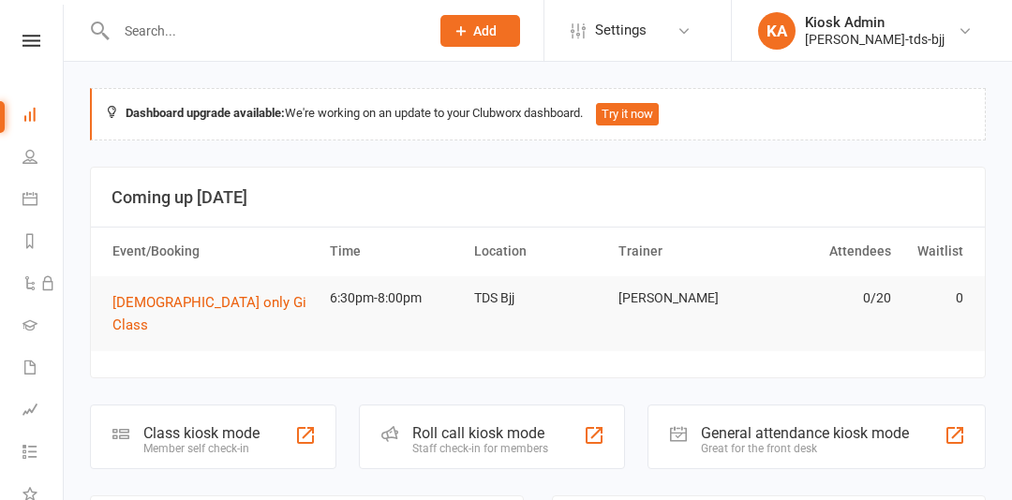  I want to click on span: Settings, so click(620, 30).